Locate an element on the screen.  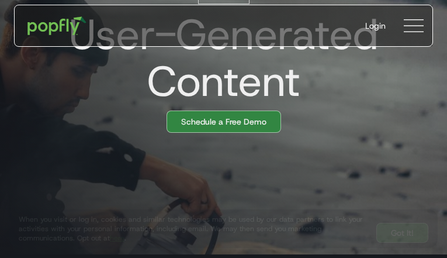
a: Login is located at coordinates (375, 26).